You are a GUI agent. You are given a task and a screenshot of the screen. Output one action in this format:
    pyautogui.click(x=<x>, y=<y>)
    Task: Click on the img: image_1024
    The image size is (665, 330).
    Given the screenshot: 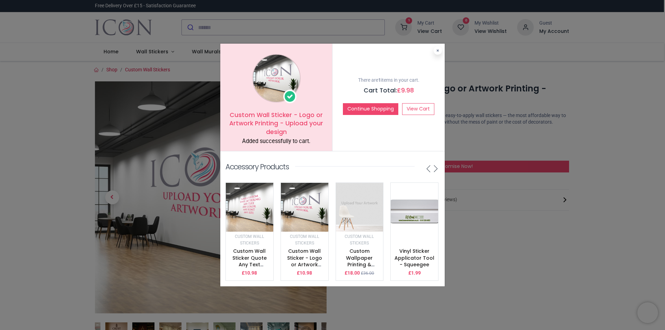 What is the action you would take?
    pyautogui.click(x=277, y=78)
    